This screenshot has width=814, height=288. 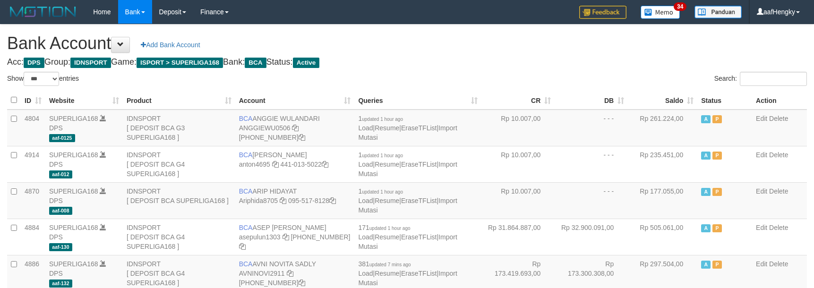 What do you see at coordinates (384, 228) in the screenshot?
I see `span: 171` at bounding box center [384, 228].